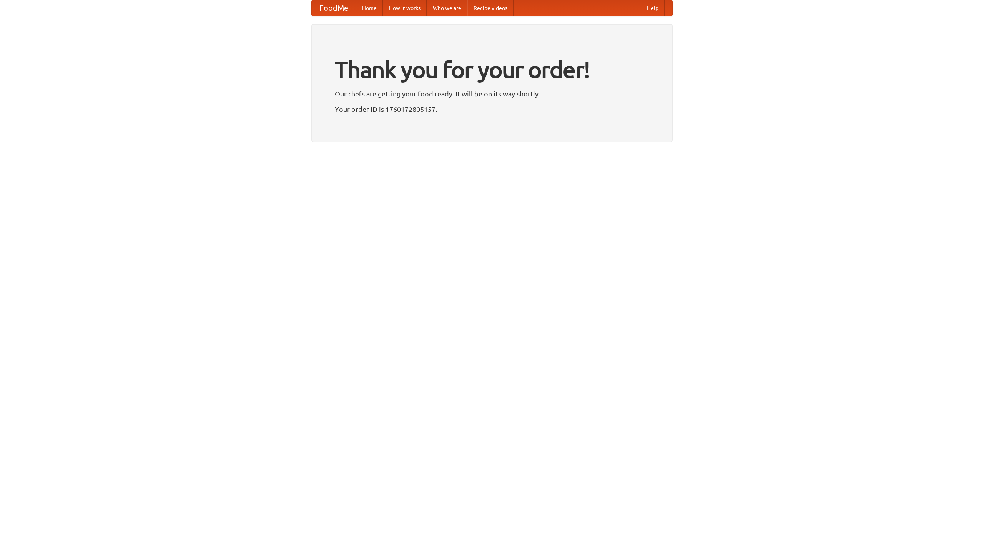 Image resolution: width=984 pixels, height=544 pixels. Describe the element at coordinates (492, 94) in the screenshot. I see `p: Our chefs are getting your food ready. It will be on its way shortly.` at that location.